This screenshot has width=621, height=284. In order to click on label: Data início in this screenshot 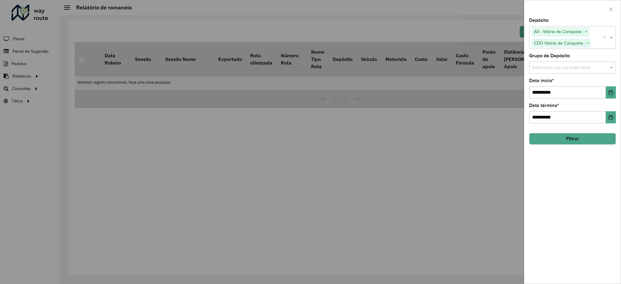, I will do `click(542, 81)`.